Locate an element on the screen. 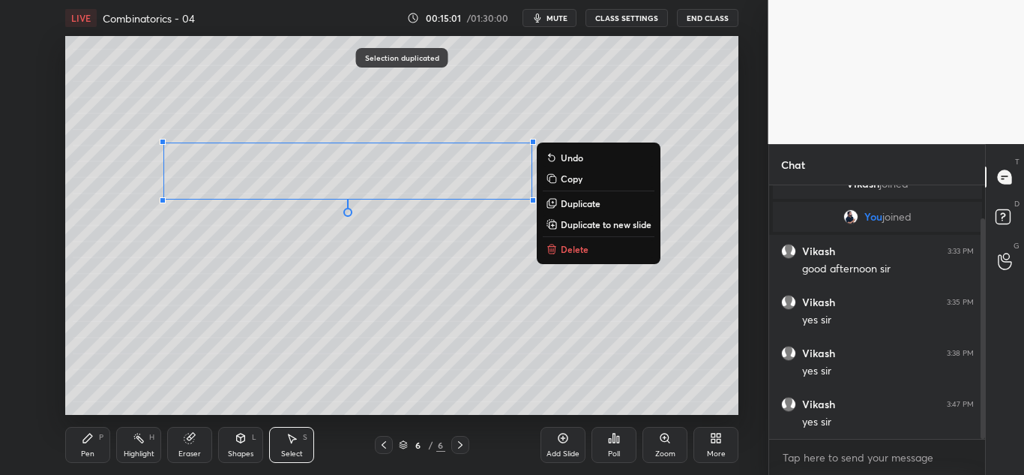  button: CLASS SETTINGS is located at coordinates (627, 18).